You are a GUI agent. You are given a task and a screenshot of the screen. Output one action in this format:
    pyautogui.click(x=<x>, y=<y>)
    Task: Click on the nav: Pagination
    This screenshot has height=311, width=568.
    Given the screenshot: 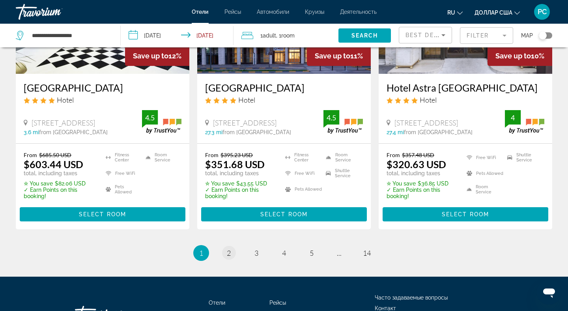 What is the action you would take?
    pyautogui.click(x=284, y=253)
    